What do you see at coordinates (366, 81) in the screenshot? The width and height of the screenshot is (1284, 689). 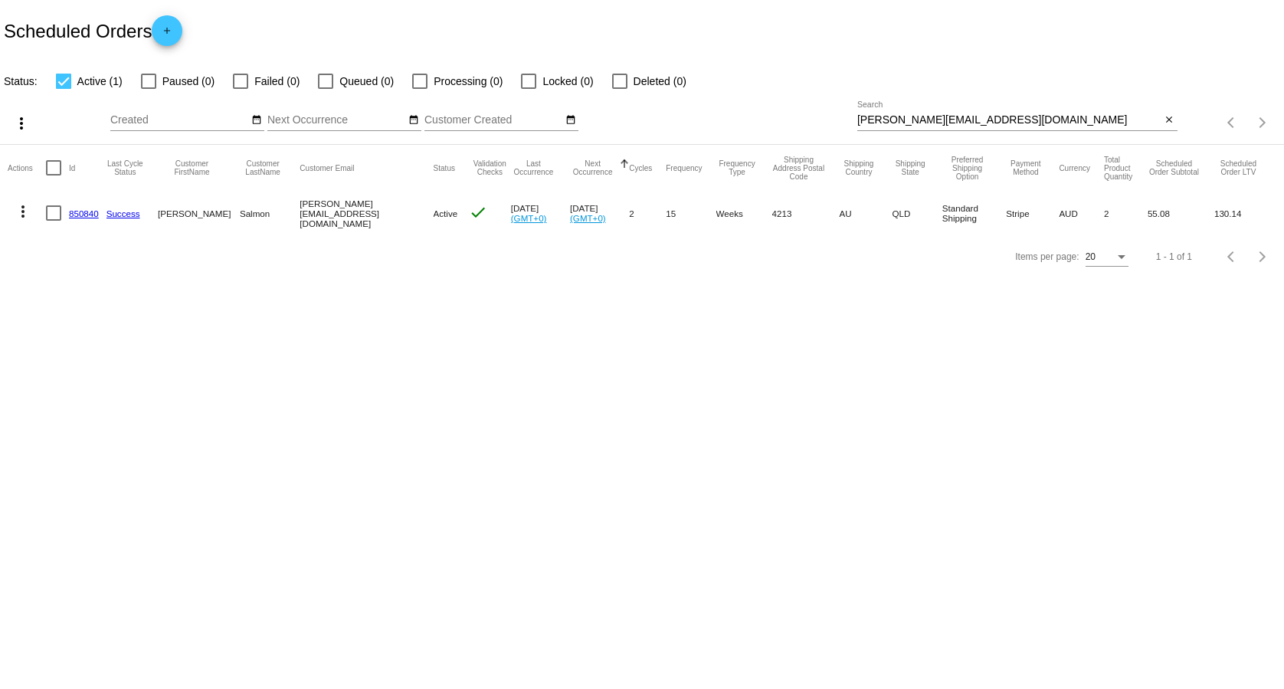 I see `span: Queued (0)` at bounding box center [366, 81].